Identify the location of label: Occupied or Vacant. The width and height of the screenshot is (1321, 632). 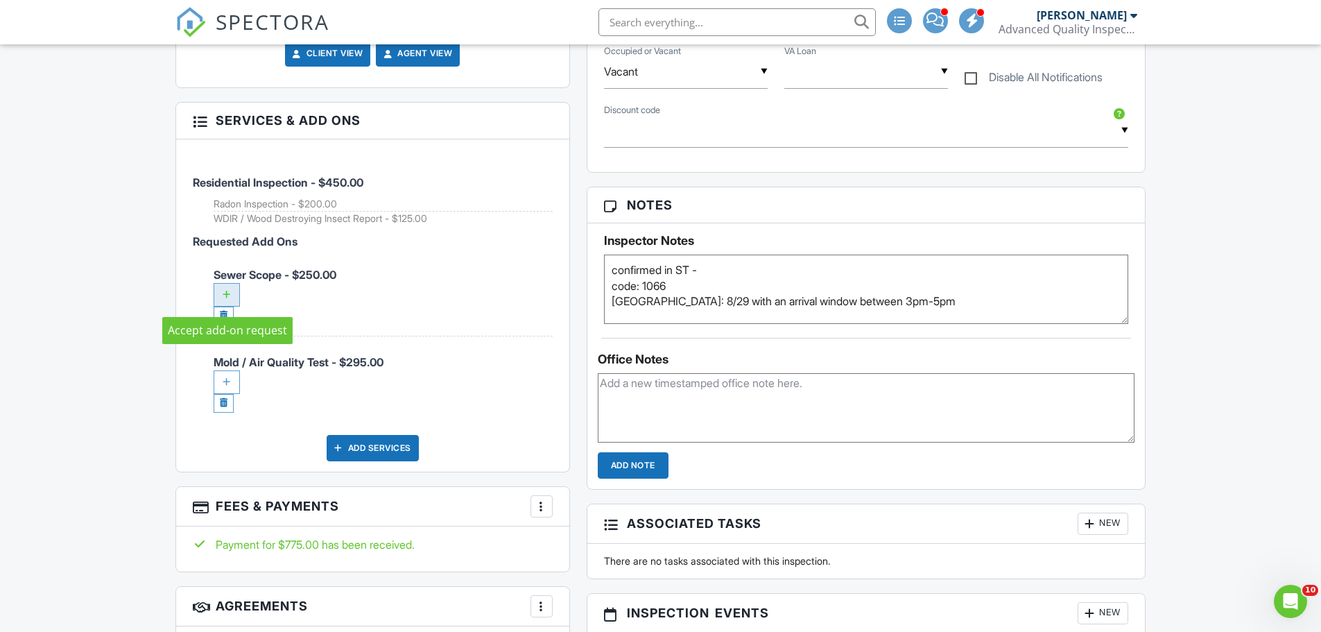
(642, 51).